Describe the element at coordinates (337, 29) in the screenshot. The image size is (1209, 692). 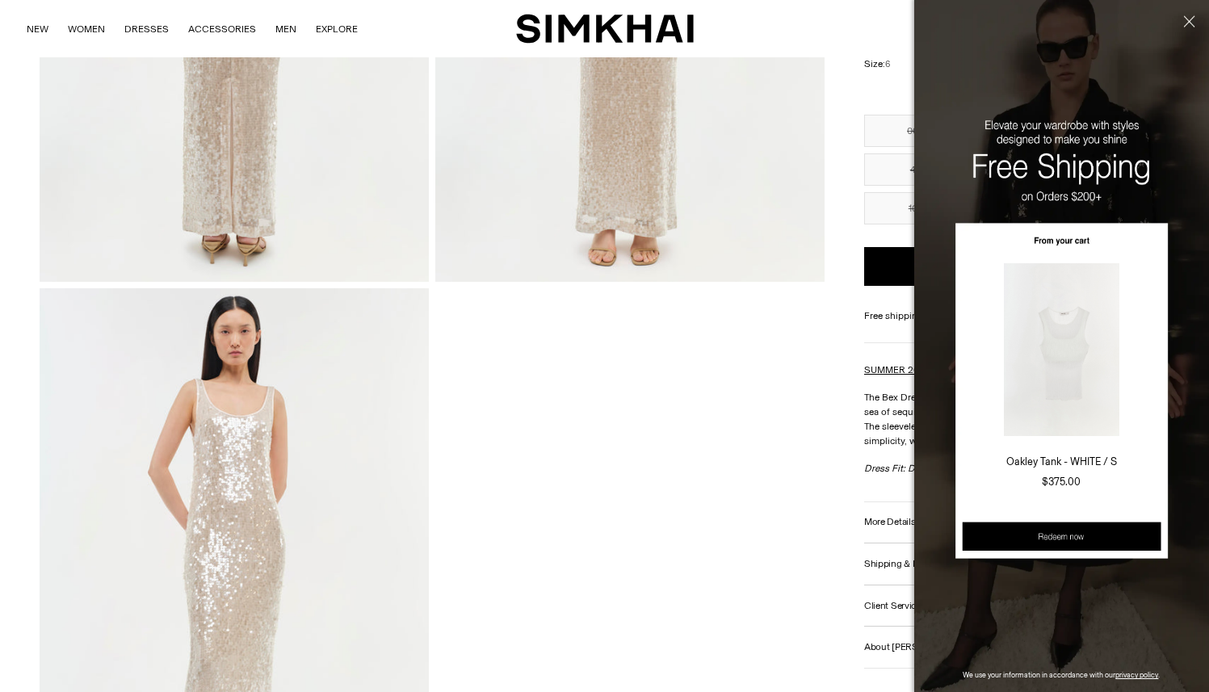
I see `a: EXPLORE` at that location.